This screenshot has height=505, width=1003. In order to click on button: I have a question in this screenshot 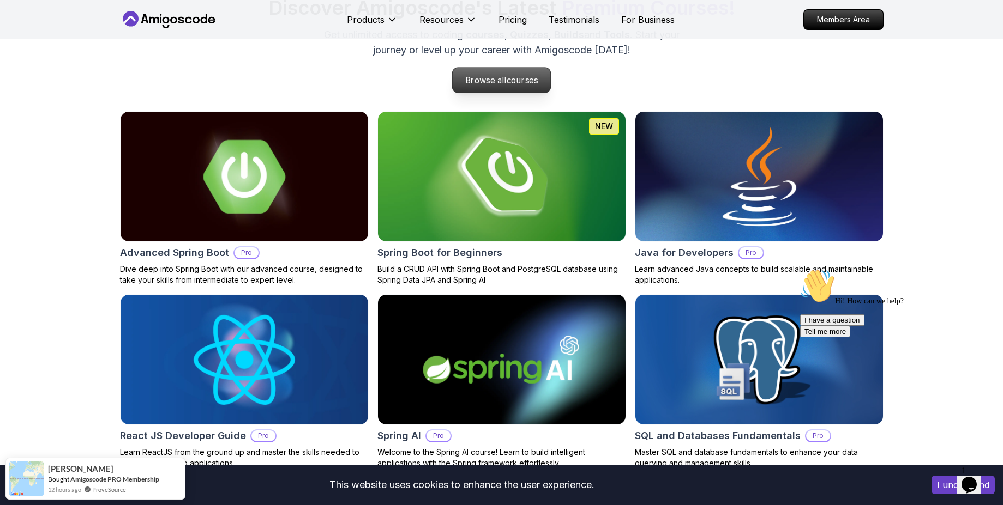, I will do `click(37, 56)`.